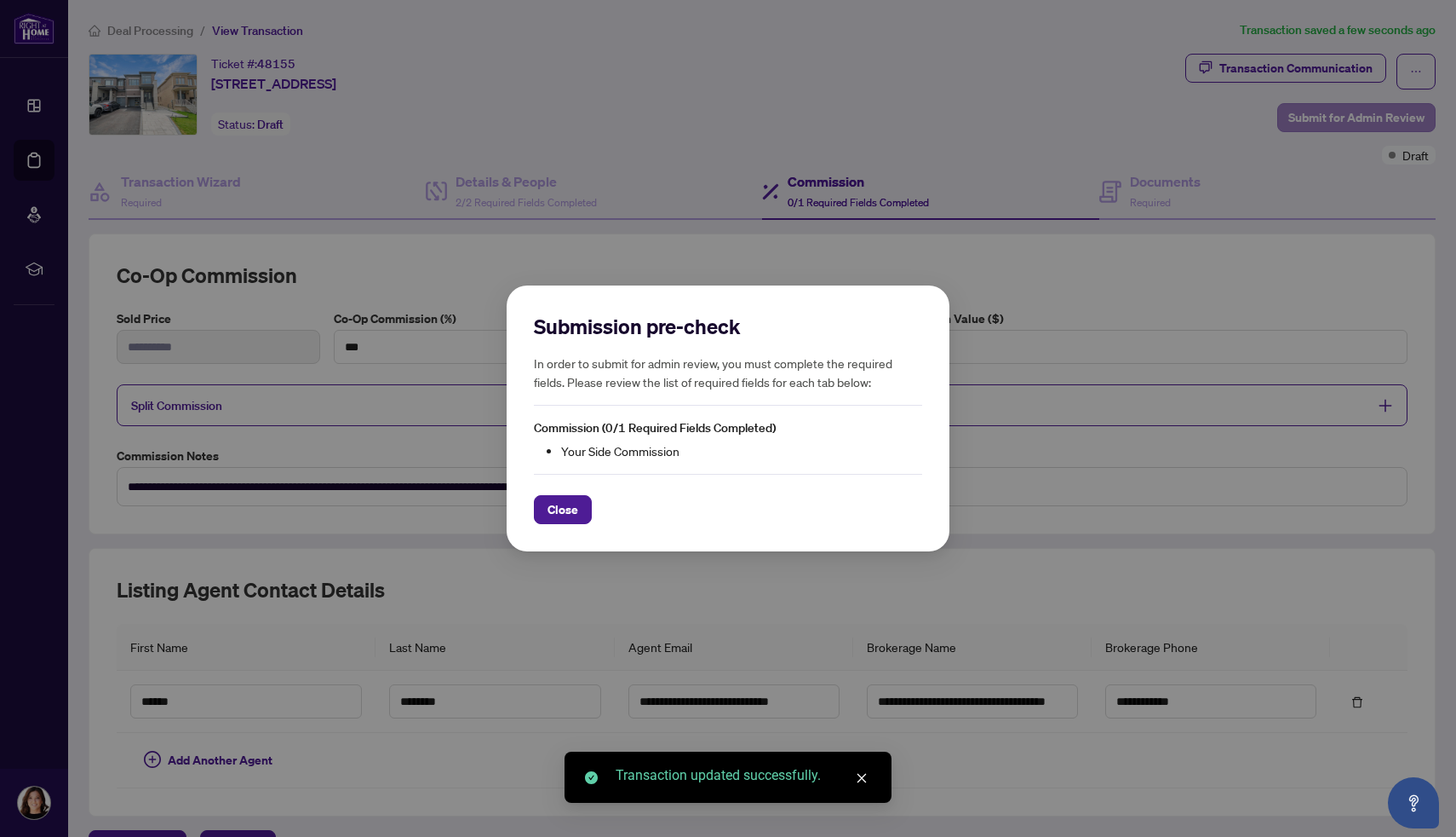 The image size is (1456, 837). Describe the element at coordinates (1414, 803) in the screenshot. I see `button: Open asap` at that location.